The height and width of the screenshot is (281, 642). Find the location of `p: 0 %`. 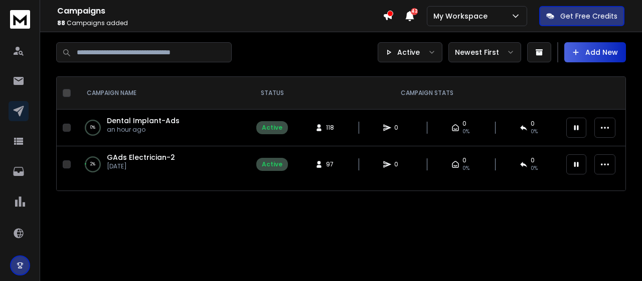

p: 0 % is located at coordinates (93, 127).